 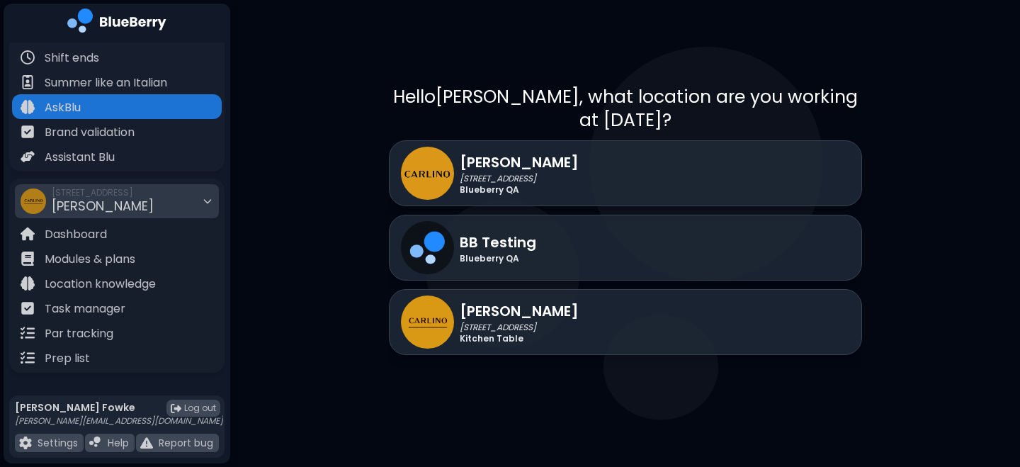 What do you see at coordinates (117, 23) in the screenshot?
I see `img: company logo` at bounding box center [117, 23].